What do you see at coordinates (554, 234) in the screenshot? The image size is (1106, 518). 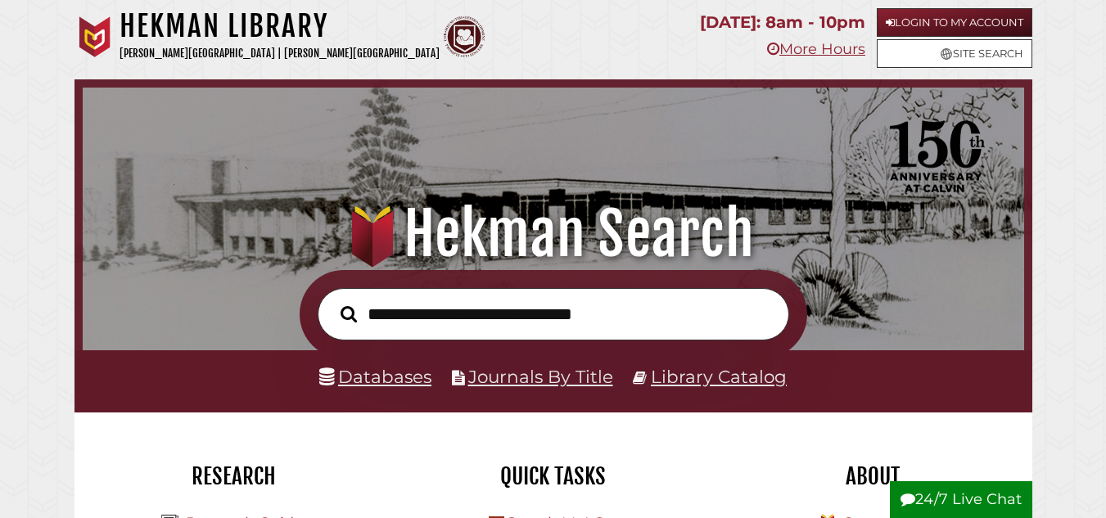 I see `h1: Hekman Search` at bounding box center [554, 234].